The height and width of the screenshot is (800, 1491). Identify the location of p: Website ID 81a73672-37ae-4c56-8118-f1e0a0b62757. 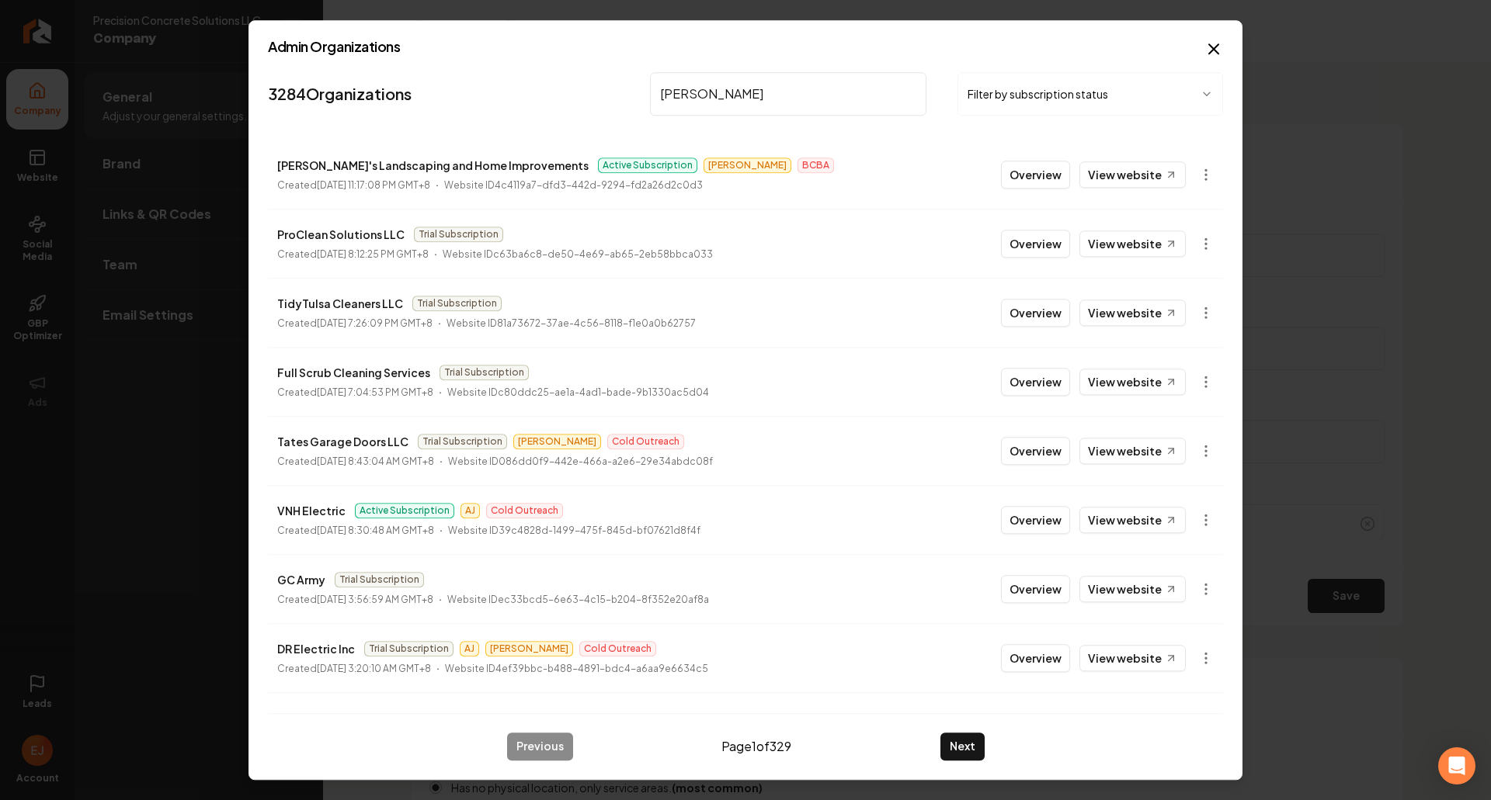
(571, 324).